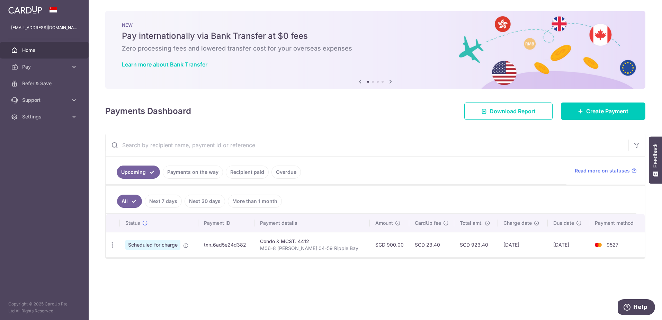 This screenshot has width=662, height=320. What do you see at coordinates (432, 244) in the screenshot?
I see `td: SGD 23.40` at bounding box center [432, 244].